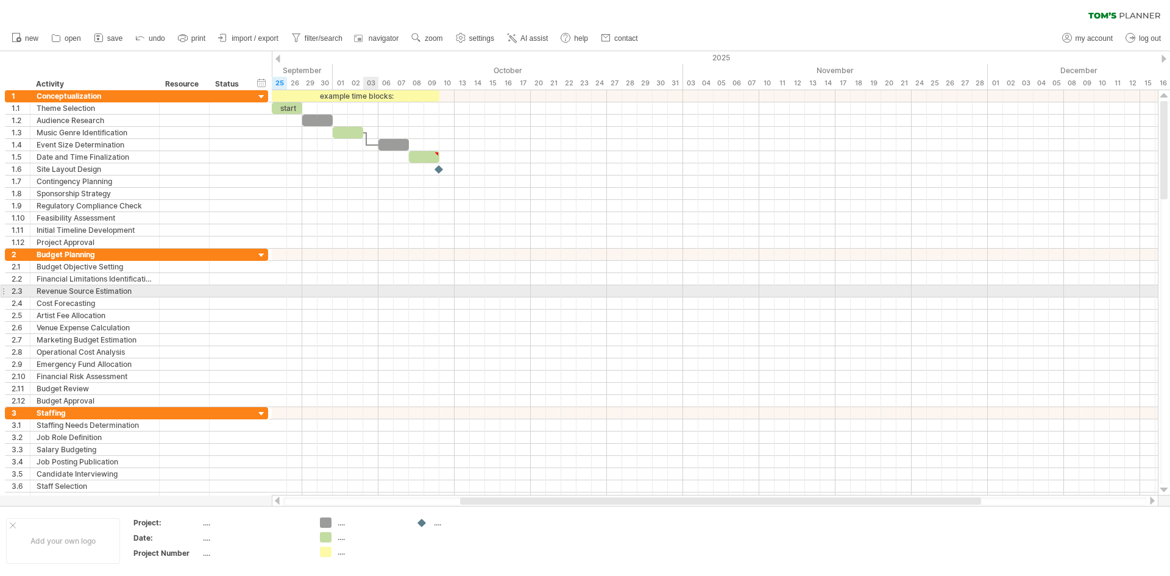 The height and width of the screenshot is (576, 1170). Describe the element at coordinates (1117, 83) in the screenshot. I see `div: Thursday, 11 December 2025` at that location.